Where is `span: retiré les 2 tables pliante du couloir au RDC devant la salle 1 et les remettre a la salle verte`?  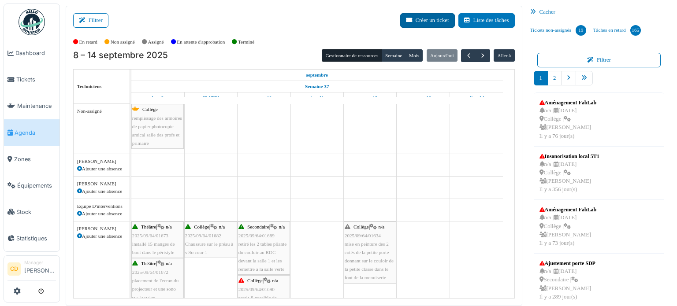 span: retiré les 2 tables pliante du couloir au RDC devant la salle 1 et les remettre a la salle verte is located at coordinates (262, 257).